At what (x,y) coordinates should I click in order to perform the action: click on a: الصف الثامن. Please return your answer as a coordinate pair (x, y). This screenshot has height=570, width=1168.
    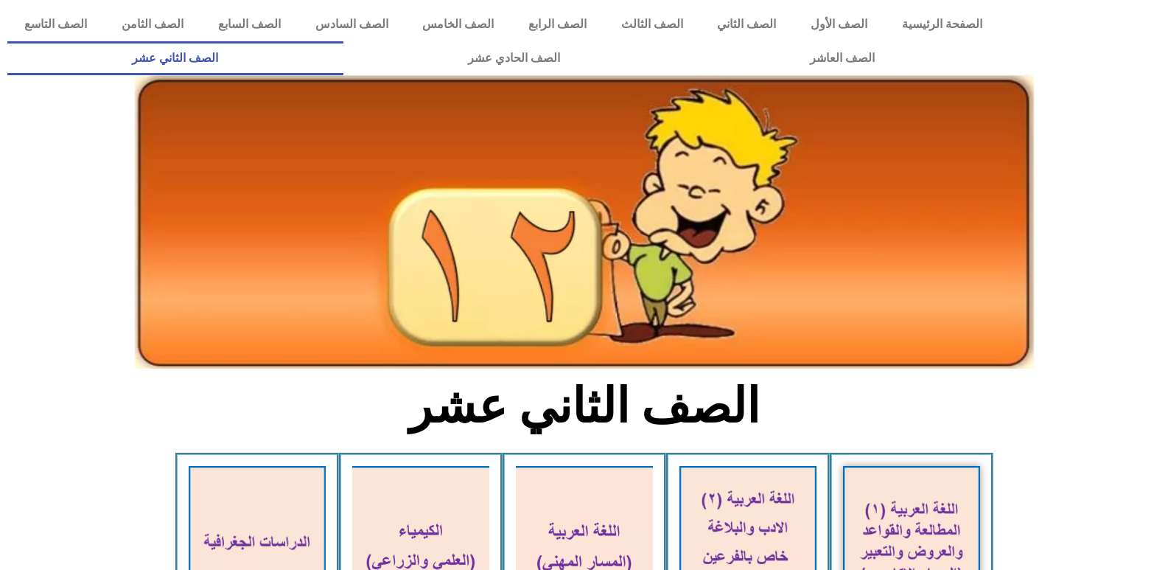
    Looking at the image, I should click on (153, 24).